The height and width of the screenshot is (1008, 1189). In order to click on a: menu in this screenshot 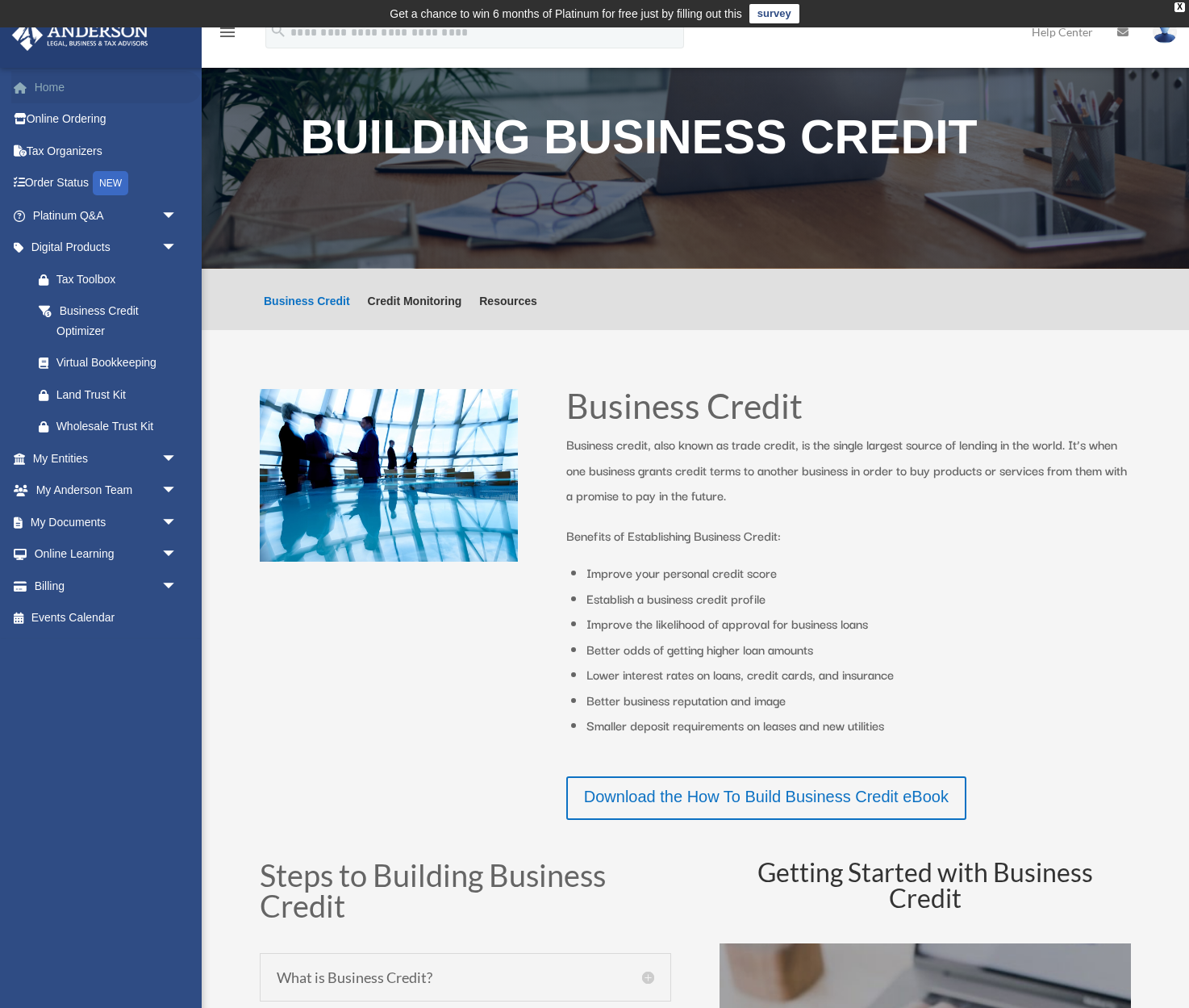, I will do `click(227, 34)`.